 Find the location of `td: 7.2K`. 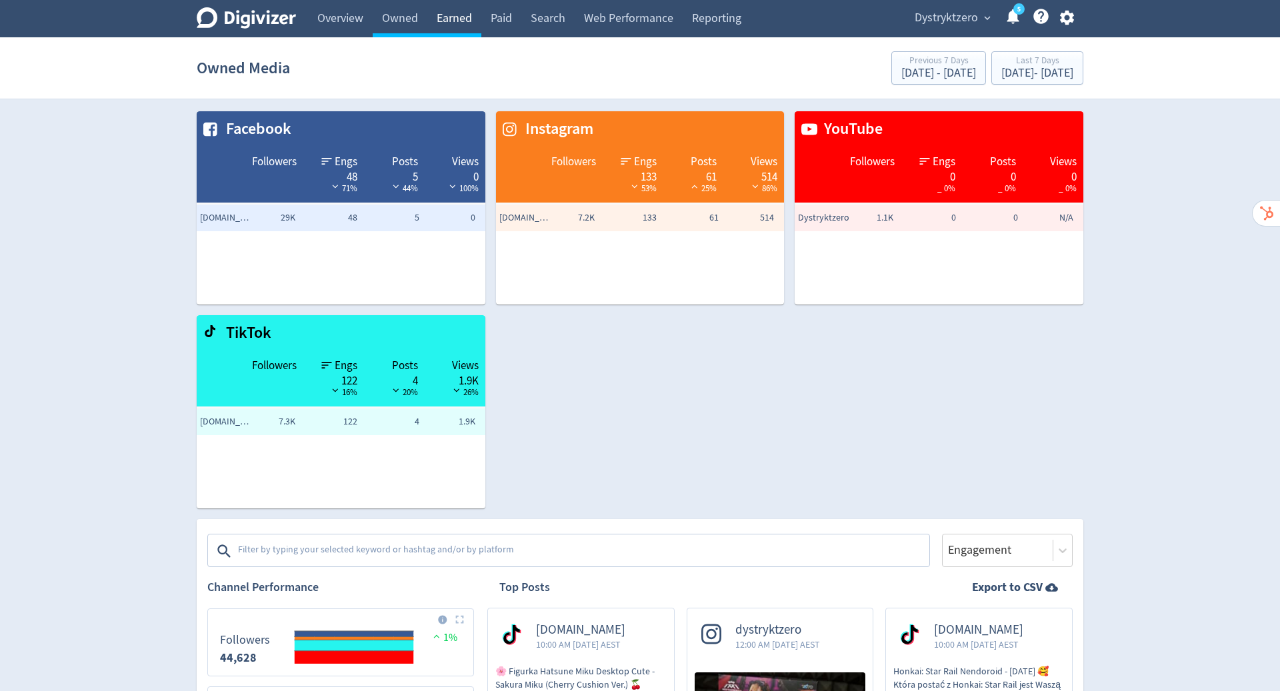

td: 7.2K is located at coordinates (566, 218).